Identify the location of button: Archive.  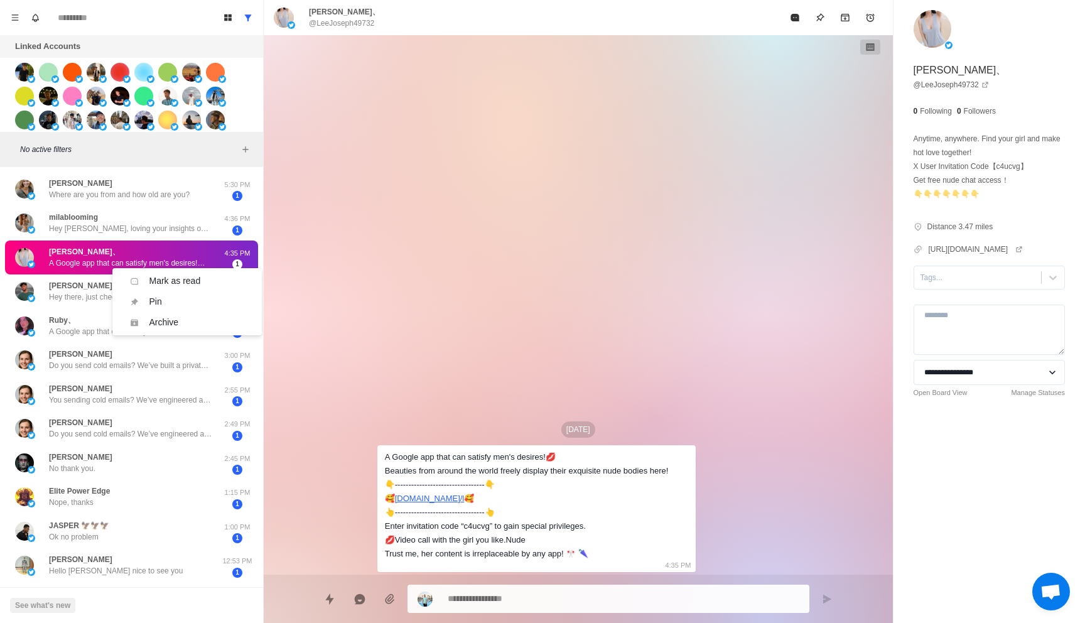
(845, 18).